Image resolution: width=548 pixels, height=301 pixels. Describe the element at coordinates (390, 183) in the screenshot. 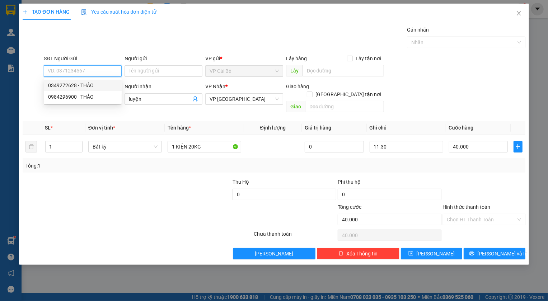

I see `div: Phí thu hộ` at that location.